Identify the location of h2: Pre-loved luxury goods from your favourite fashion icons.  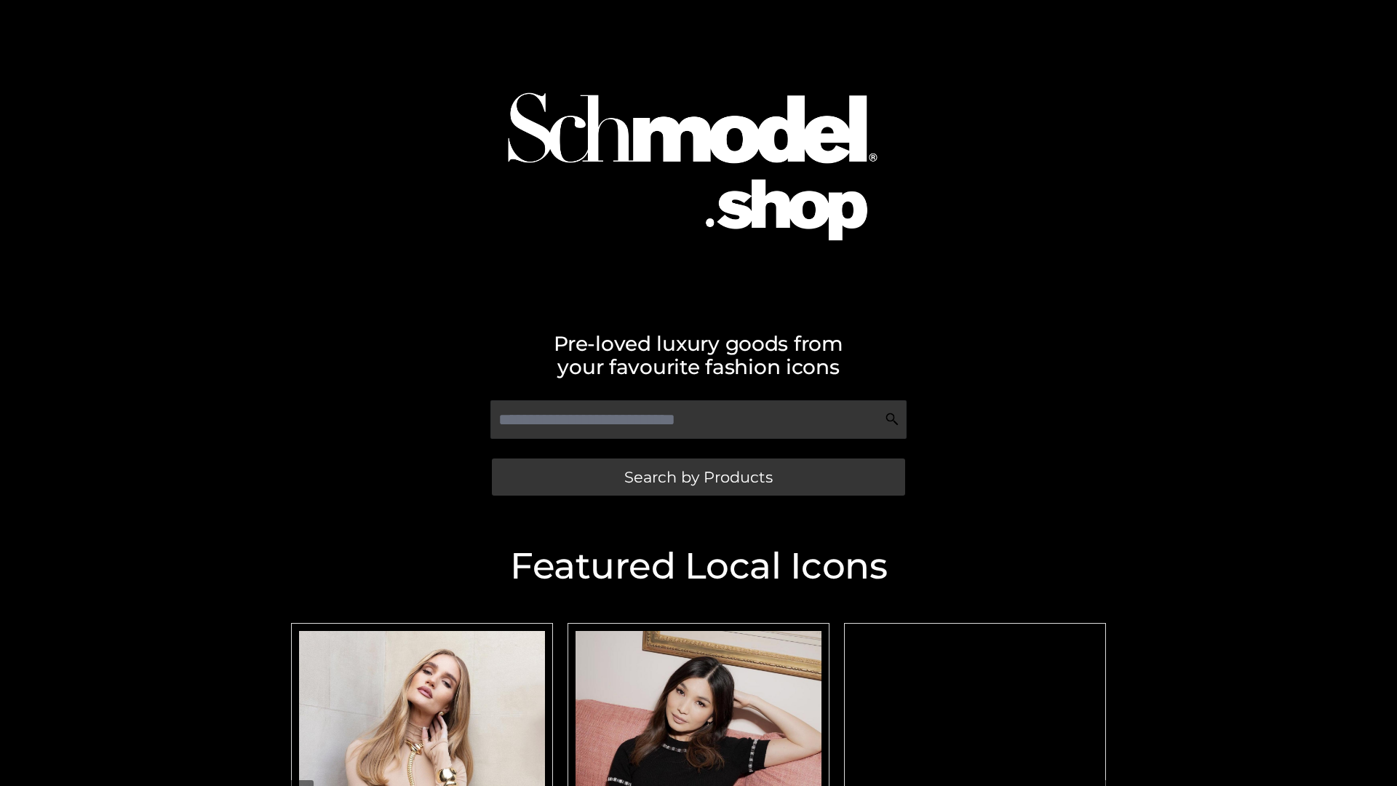
(698, 355).